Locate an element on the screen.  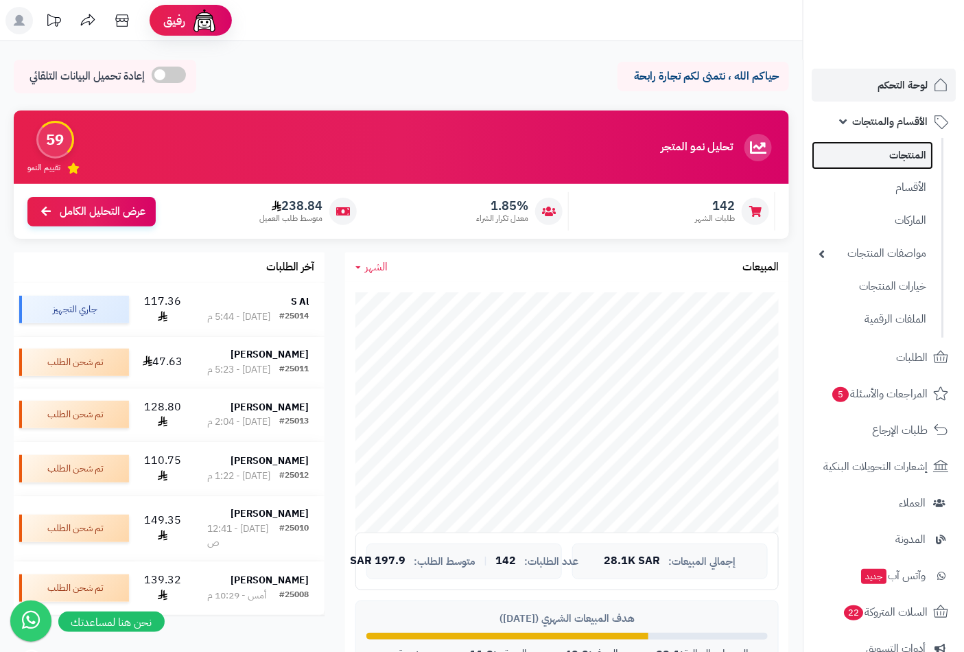
td: 149.35 is located at coordinates (163, 528).